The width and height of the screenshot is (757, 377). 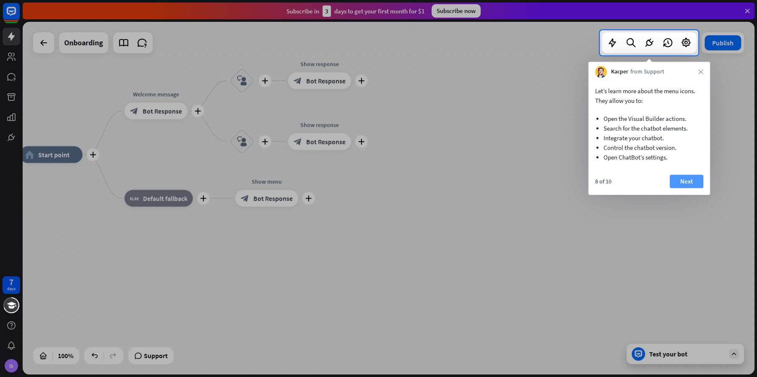 I want to click on button: Next, so click(x=687, y=181).